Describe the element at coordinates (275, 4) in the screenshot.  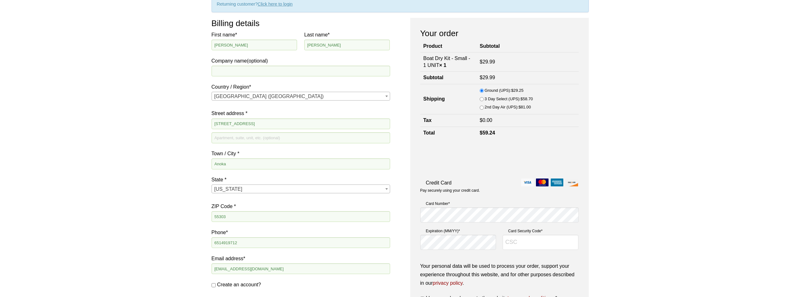
I see `a: Click here to login` at that location.